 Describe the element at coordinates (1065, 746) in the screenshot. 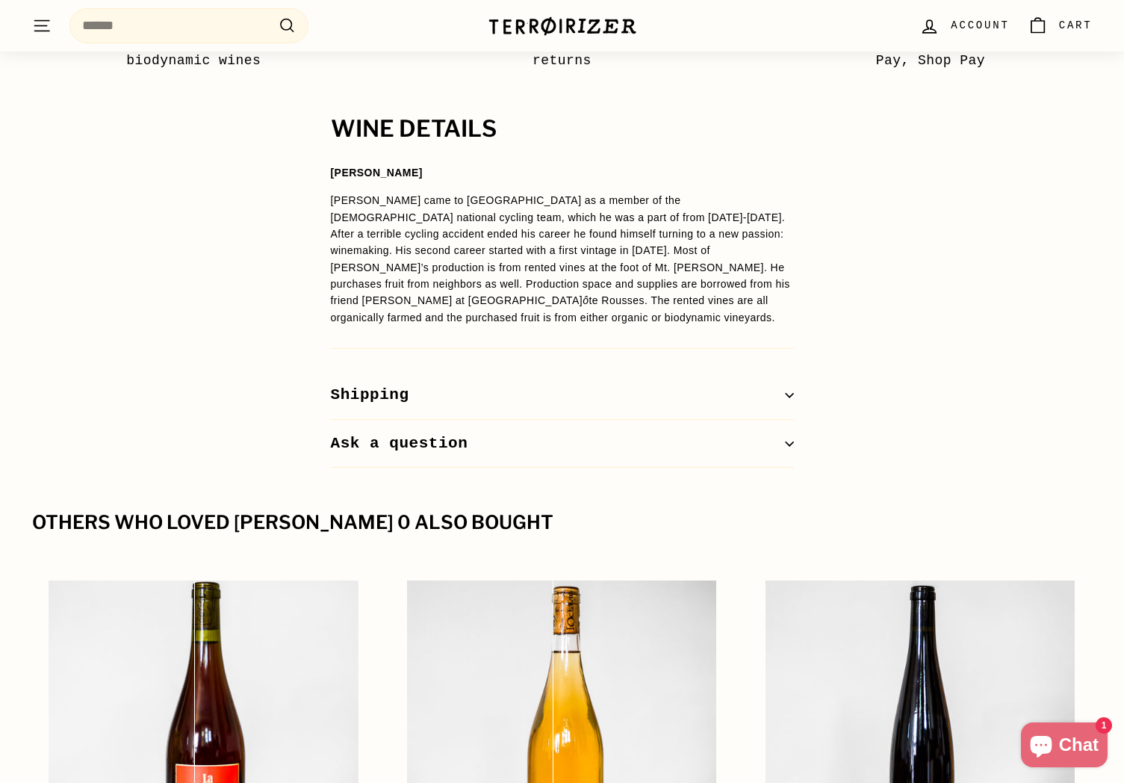

I see `inbox-online-store-chat: Shopify online store chat` at that location.